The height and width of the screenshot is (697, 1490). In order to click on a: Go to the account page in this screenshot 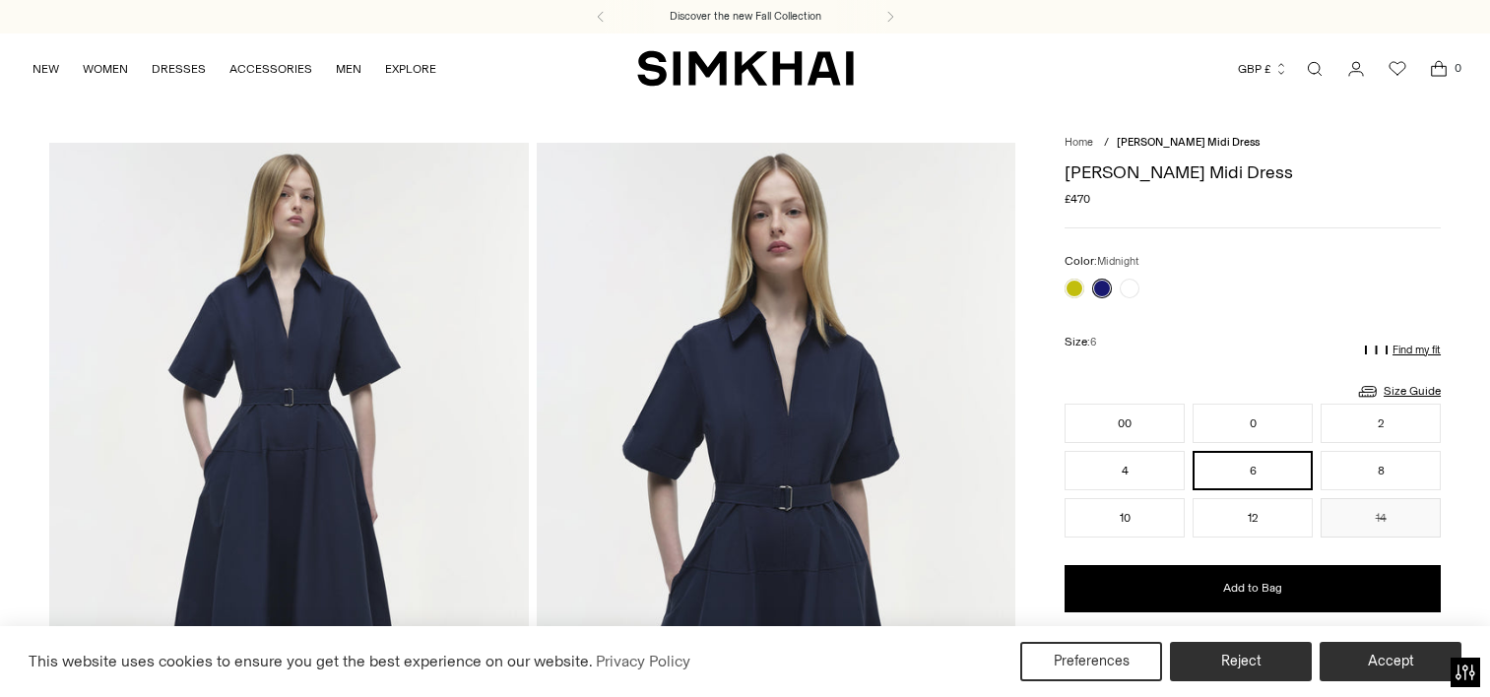, I will do `click(1356, 69)`.